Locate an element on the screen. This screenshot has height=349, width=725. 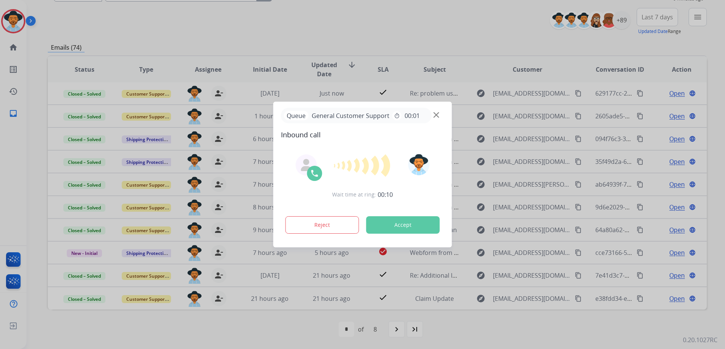
span: General Customer Support is located at coordinates (350, 116).